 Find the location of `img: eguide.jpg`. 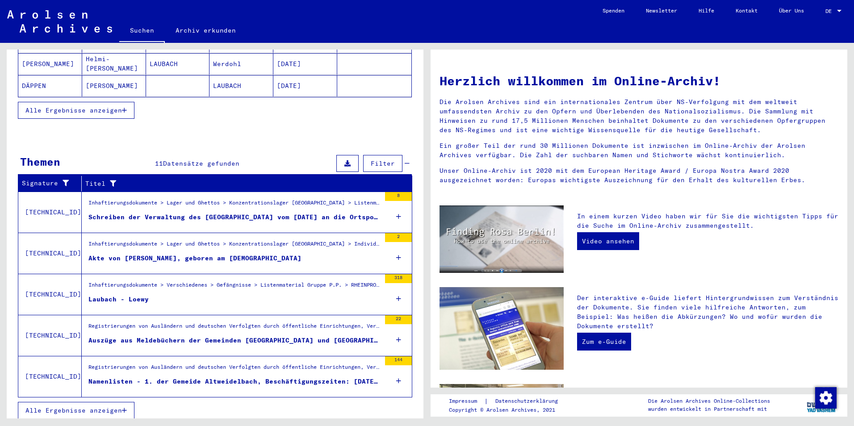

img: eguide.jpg is located at coordinates (502, 328).